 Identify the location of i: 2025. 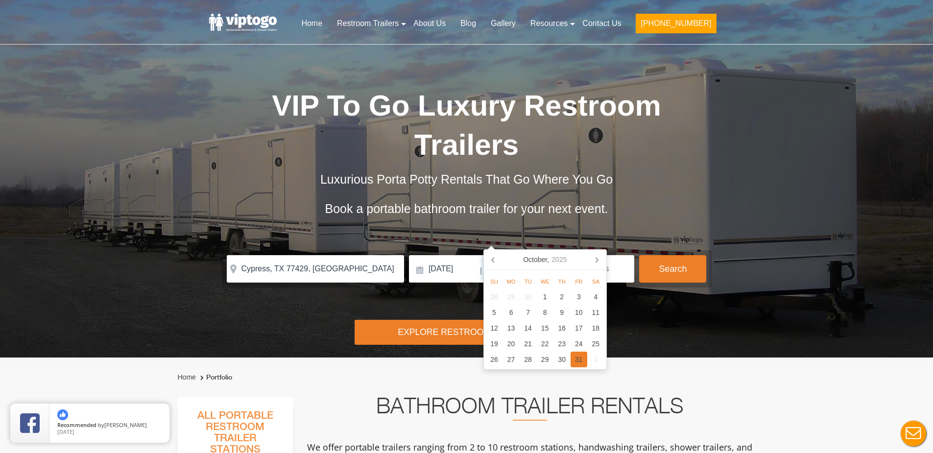
(559, 259).